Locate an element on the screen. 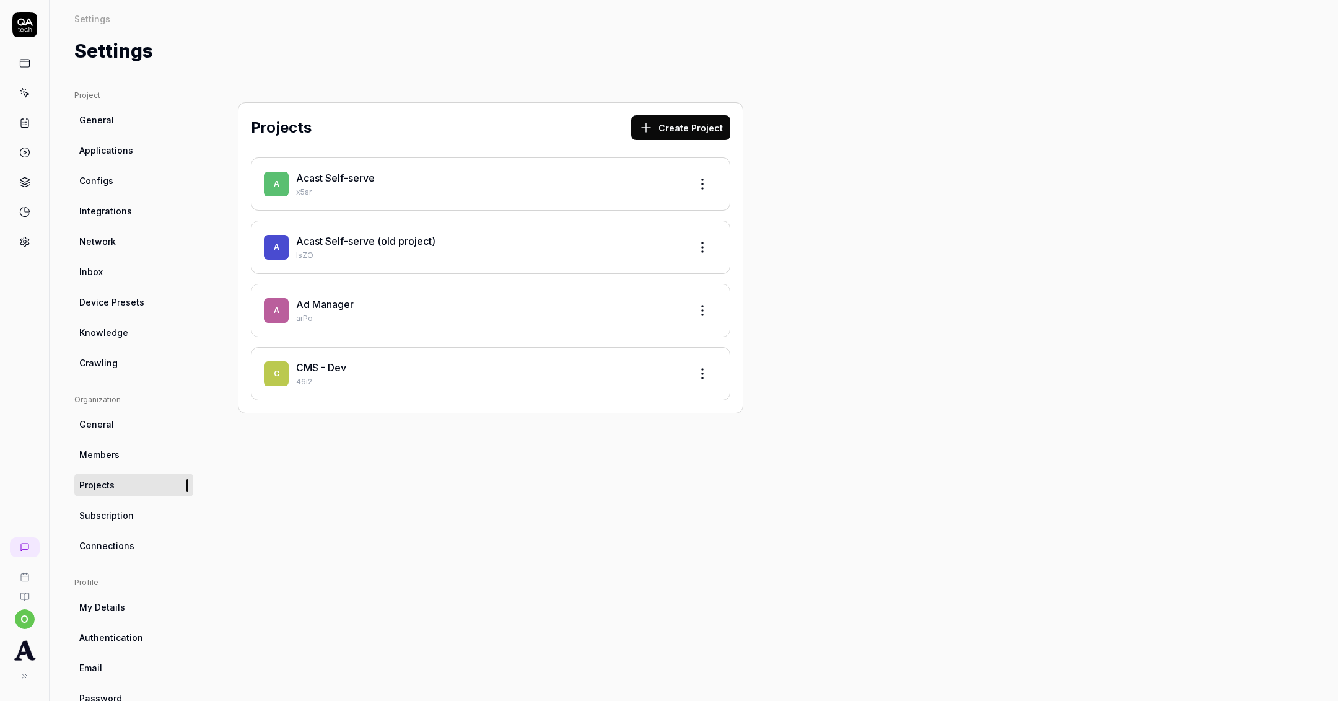 This screenshot has width=1338, height=701. span: Knowledge is located at coordinates (103, 332).